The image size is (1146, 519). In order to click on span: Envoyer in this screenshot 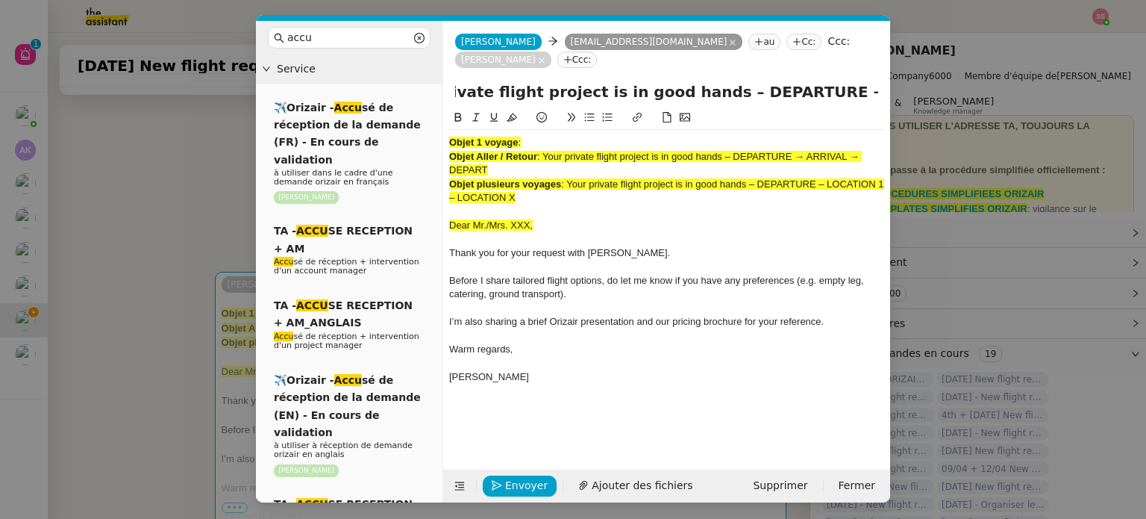, I will do `click(526, 485)`.